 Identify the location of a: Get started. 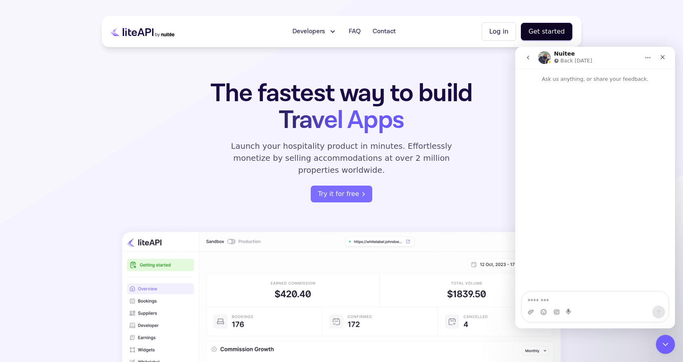
(547, 32).